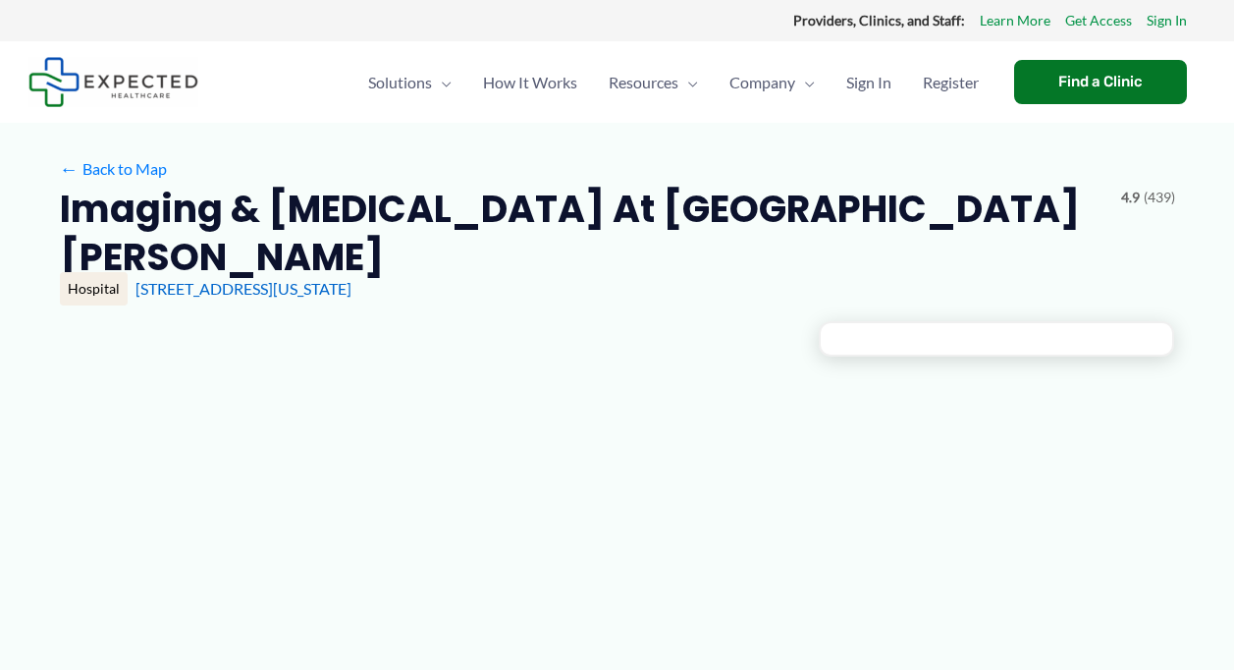 The height and width of the screenshot is (670, 1234). I want to click on a: ResourcesMenu Toggle, so click(653, 82).